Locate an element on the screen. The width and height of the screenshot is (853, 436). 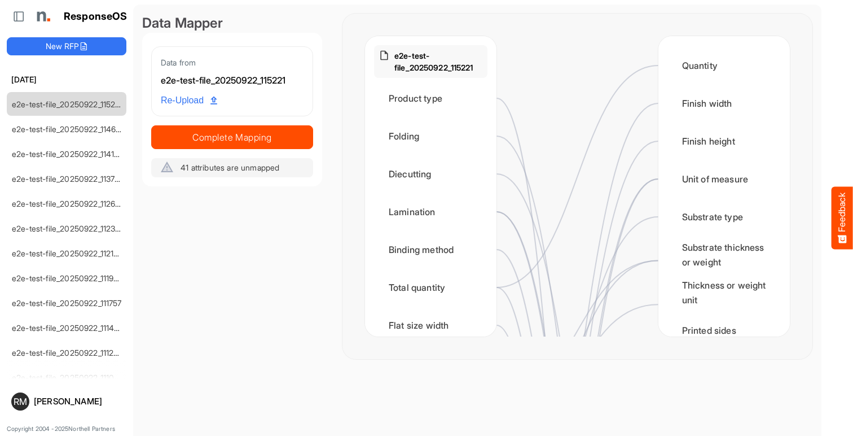
div: Printed sides is located at coordinates (724, 330).